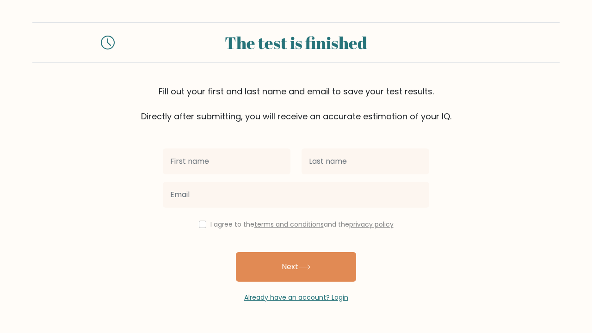  What do you see at coordinates (371, 224) in the screenshot?
I see `a: privacy policy` at bounding box center [371, 224].